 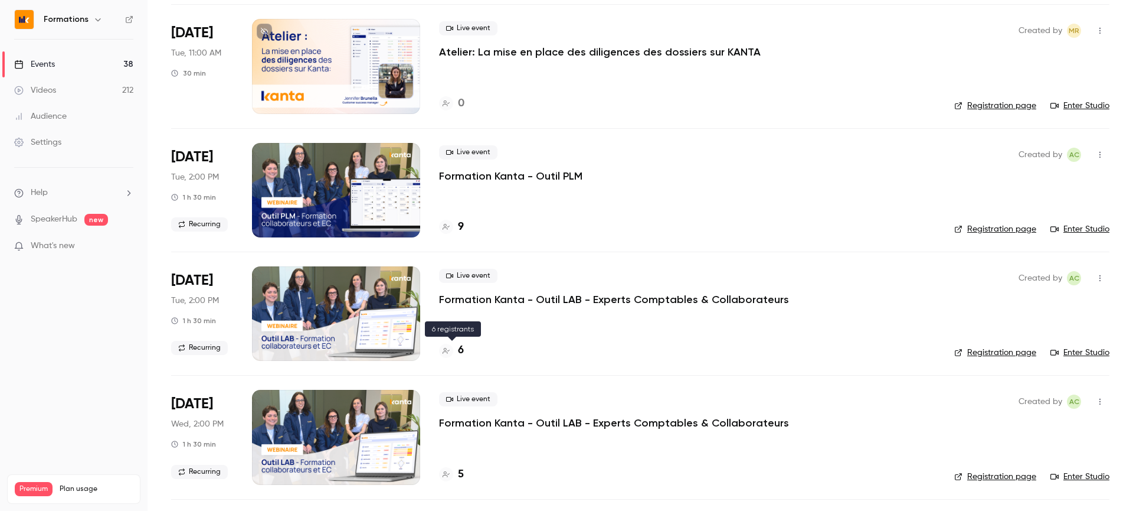 What do you see at coordinates (461, 103) in the screenshot?
I see `h4: 0` at bounding box center [461, 103].